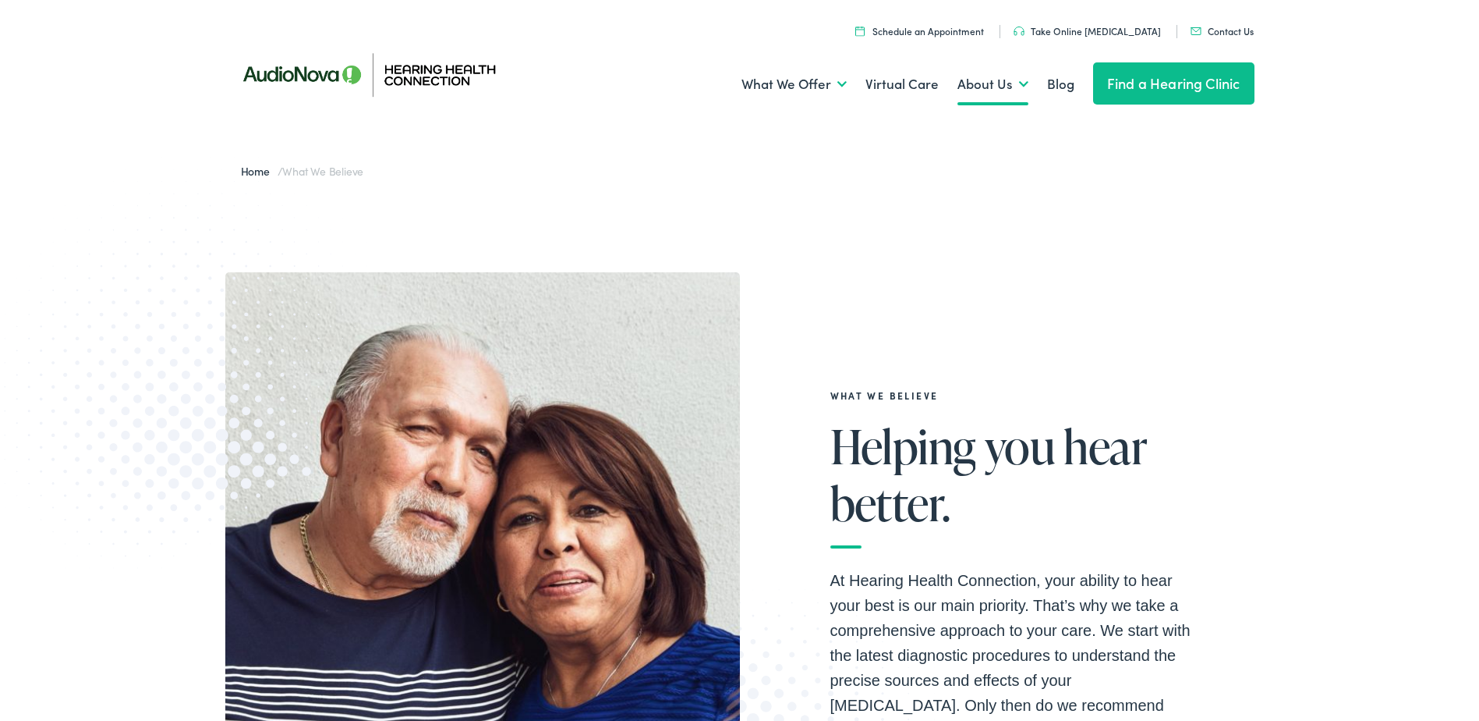 This screenshot has width=1479, height=721. What do you see at coordinates (794, 84) in the screenshot?
I see `a: What We Offer` at bounding box center [794, 84].